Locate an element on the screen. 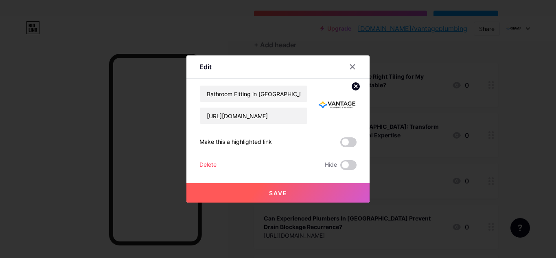 The width and height of the screenshot is (556, 258). div: Delete is located at coordinates (208, 165).